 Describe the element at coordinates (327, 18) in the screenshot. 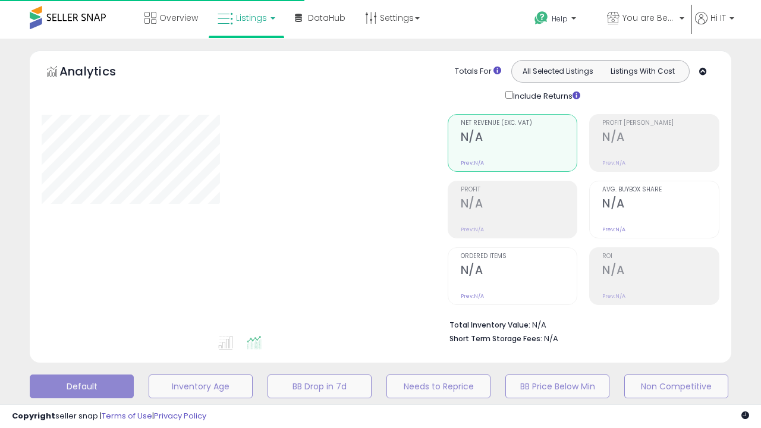

I see `span: DataHub` at that location.